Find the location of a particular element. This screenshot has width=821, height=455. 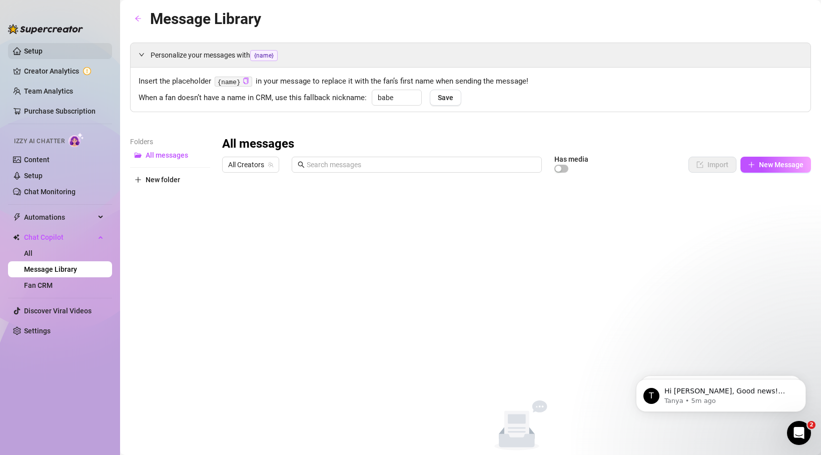

span: New Message is located at coordinates (781, 165).